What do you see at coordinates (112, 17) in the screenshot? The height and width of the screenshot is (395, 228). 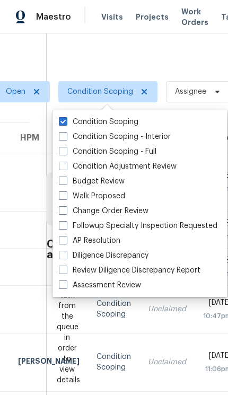 I see `span: Visits` at bounding box center [112, 17].